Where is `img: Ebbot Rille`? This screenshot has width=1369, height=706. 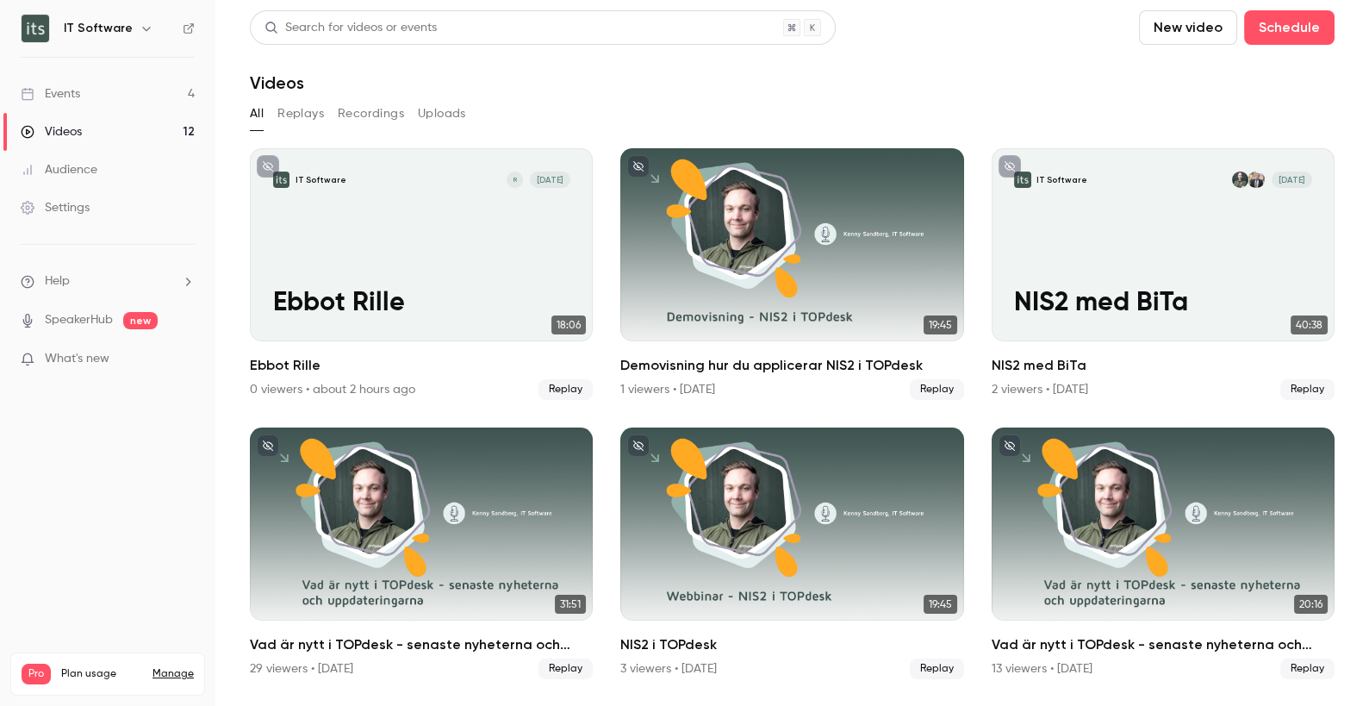
img: Ebbot Rille is located at coordinates (282, 180).